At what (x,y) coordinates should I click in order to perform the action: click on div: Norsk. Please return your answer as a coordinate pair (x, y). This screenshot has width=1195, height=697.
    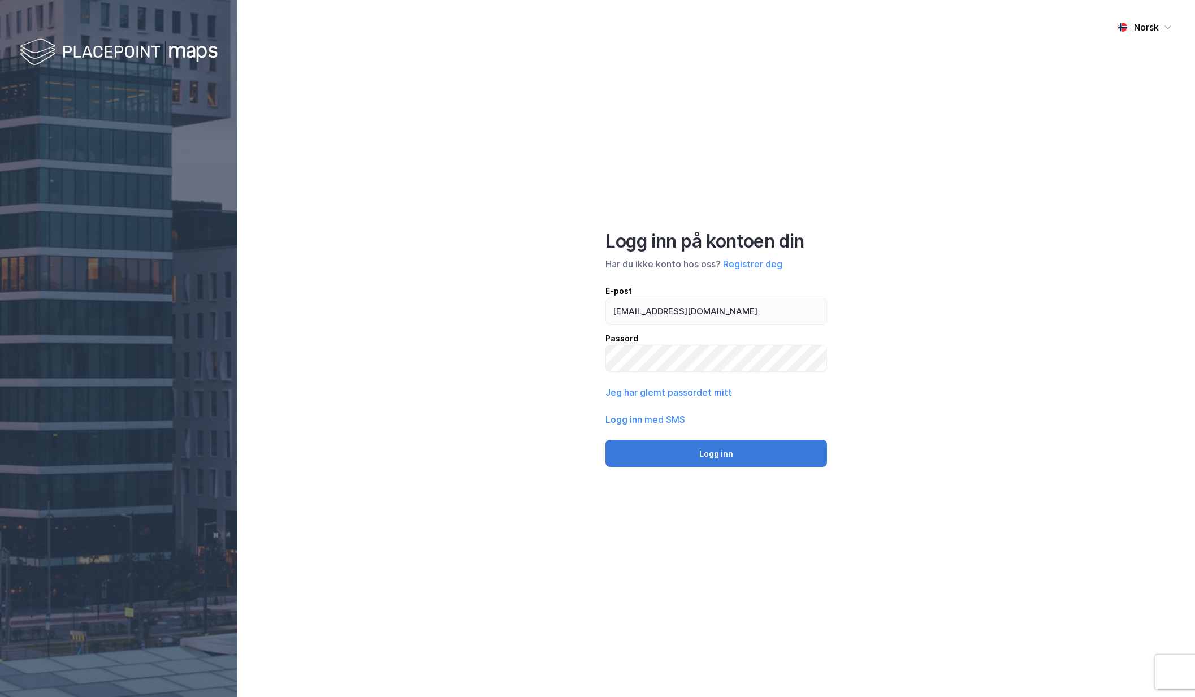
    Looking at the image, I should click on (1146, 27).